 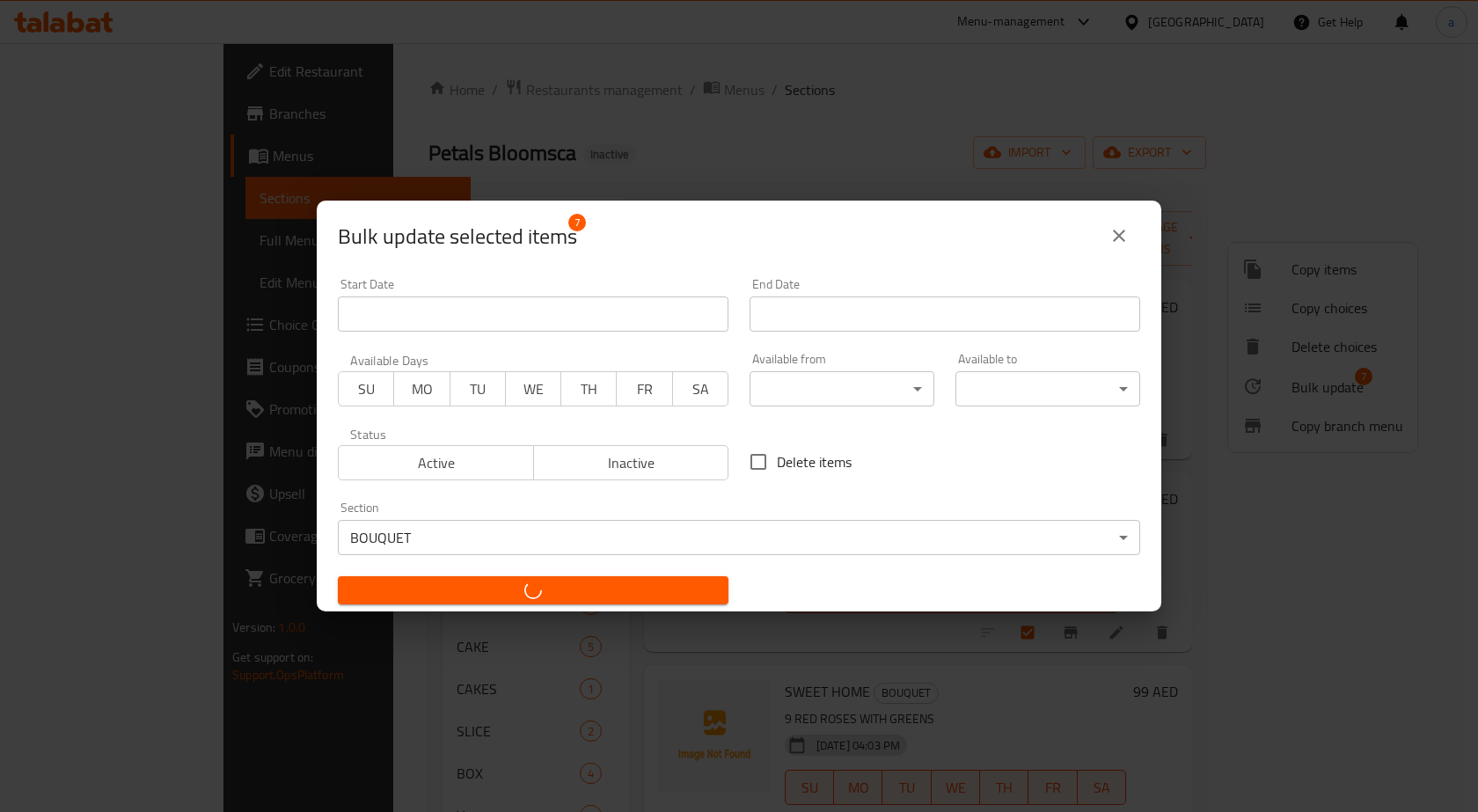 I want to click on span: MO, so click(x=422, y=389).